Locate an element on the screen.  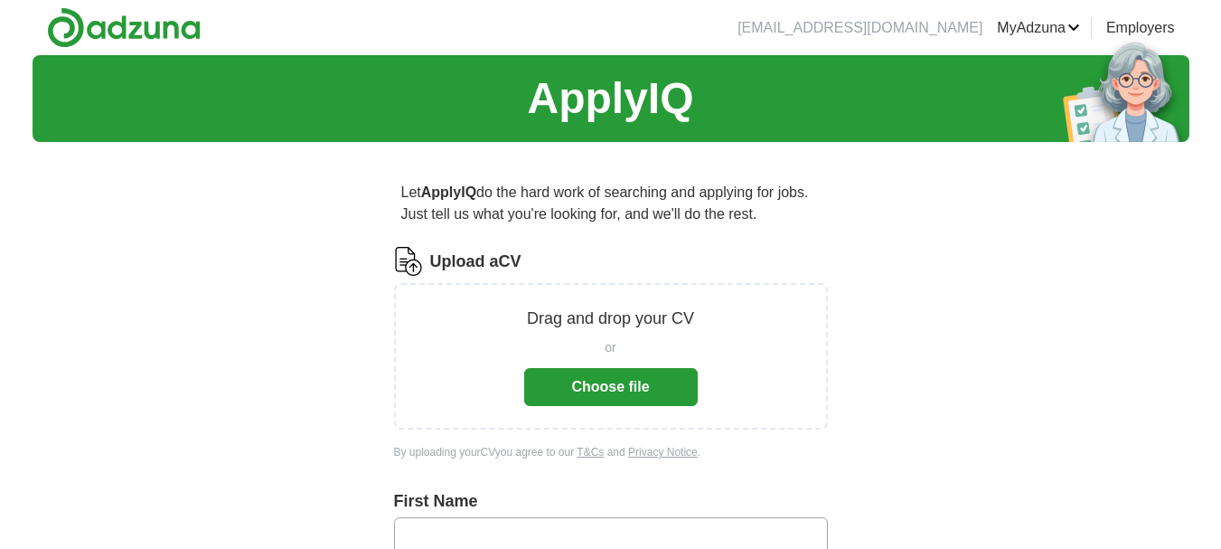
img: Adzuna logo is located at coordinates (124, 27).